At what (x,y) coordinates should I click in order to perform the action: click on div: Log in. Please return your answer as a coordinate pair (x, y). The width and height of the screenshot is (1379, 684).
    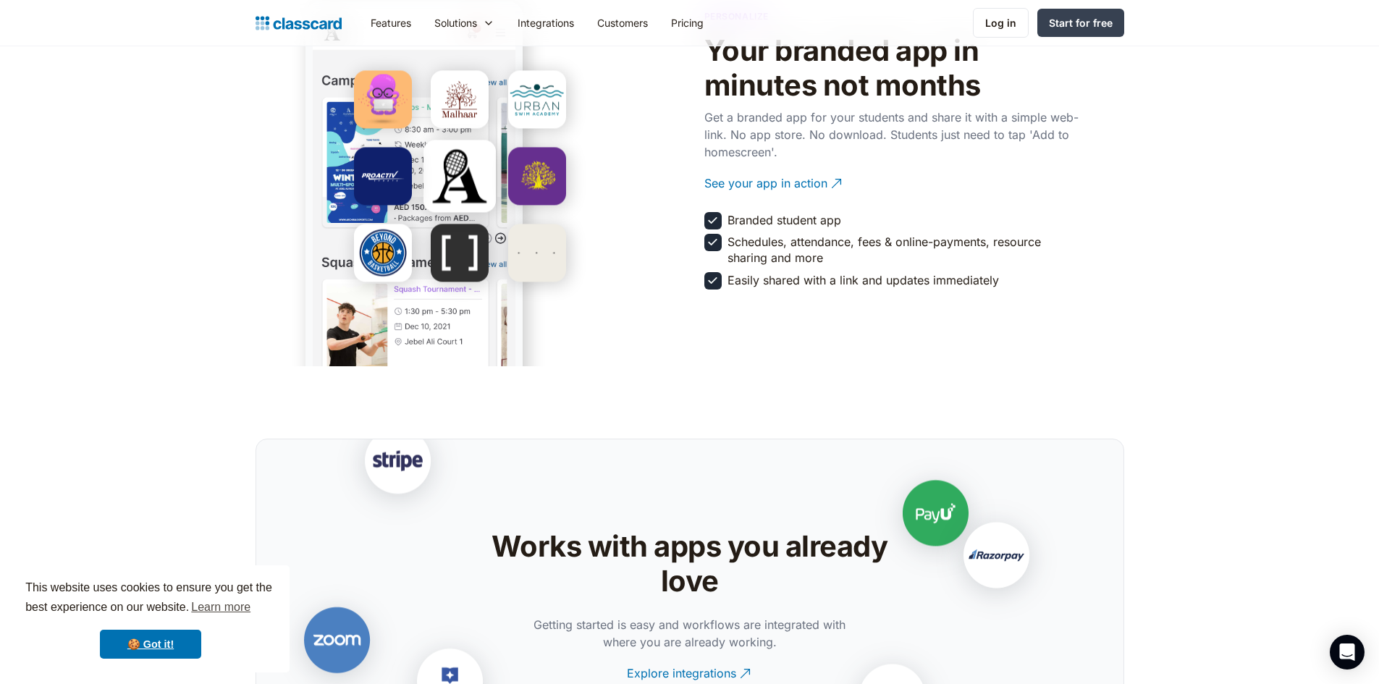
    Looking at the image, I should click on (1001, 22).